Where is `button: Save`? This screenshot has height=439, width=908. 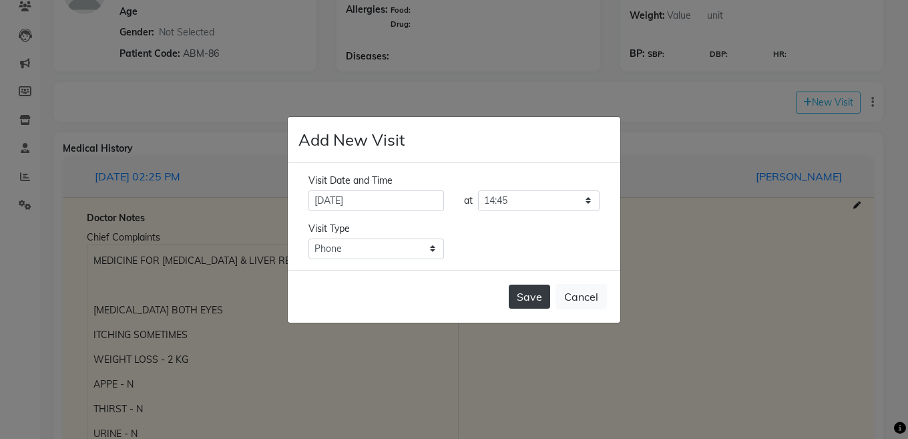
button: Save is located at coordinates (529, 296).